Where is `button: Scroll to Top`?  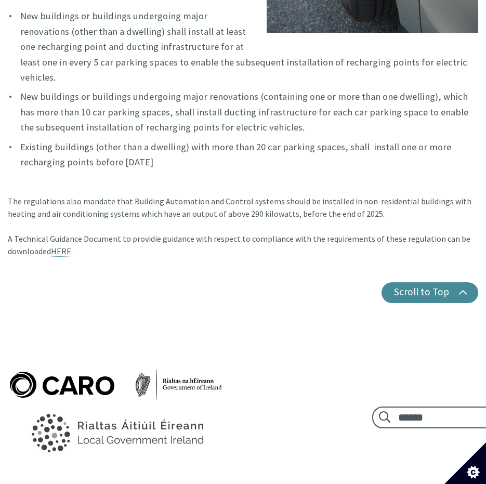
button: Scroll to Top is located at coordinates (430, 293).